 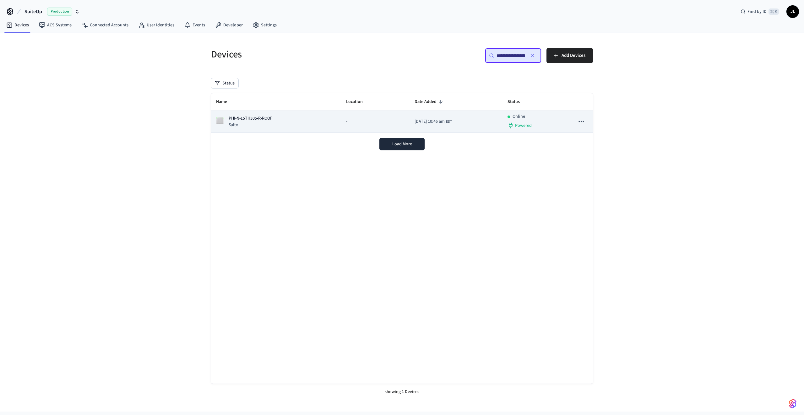 I want to click on button: Add Devices, so click(x=570, y=56).